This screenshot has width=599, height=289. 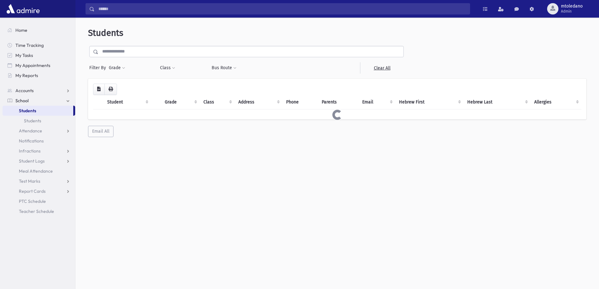 What do you see at coordinates (338, 102) in the screenshot?
I see `th: Parents` at bounding box center [338, 102].